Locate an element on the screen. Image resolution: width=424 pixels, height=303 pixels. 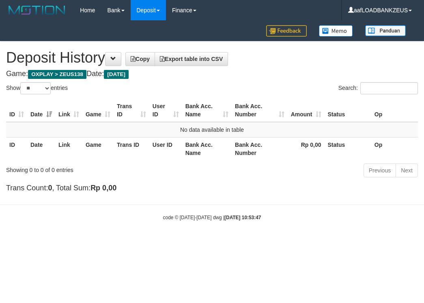
th: ID: activate to sort column ascending is located at coordinates (17, 110).